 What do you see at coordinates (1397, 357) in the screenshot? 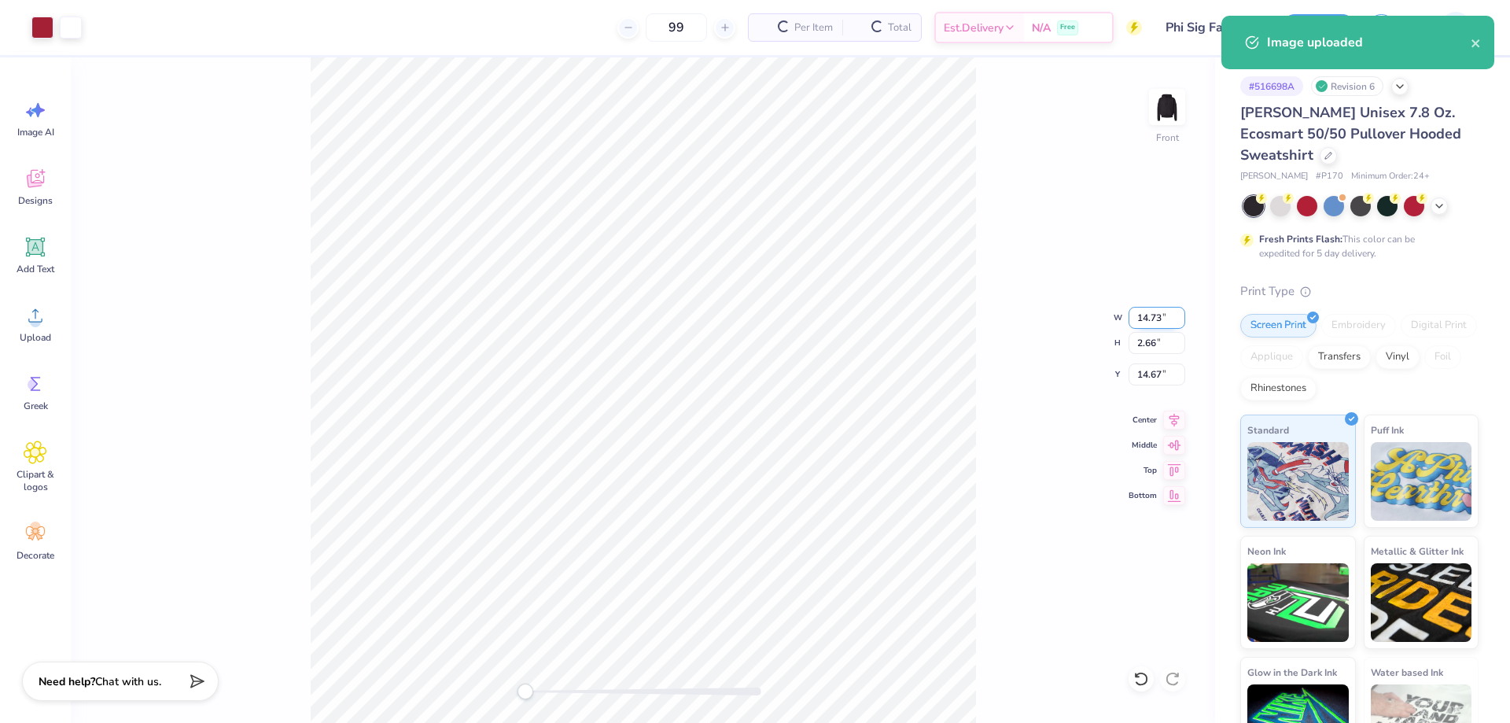
I see `div: Vinyl` at bounding box center [1397, 357].